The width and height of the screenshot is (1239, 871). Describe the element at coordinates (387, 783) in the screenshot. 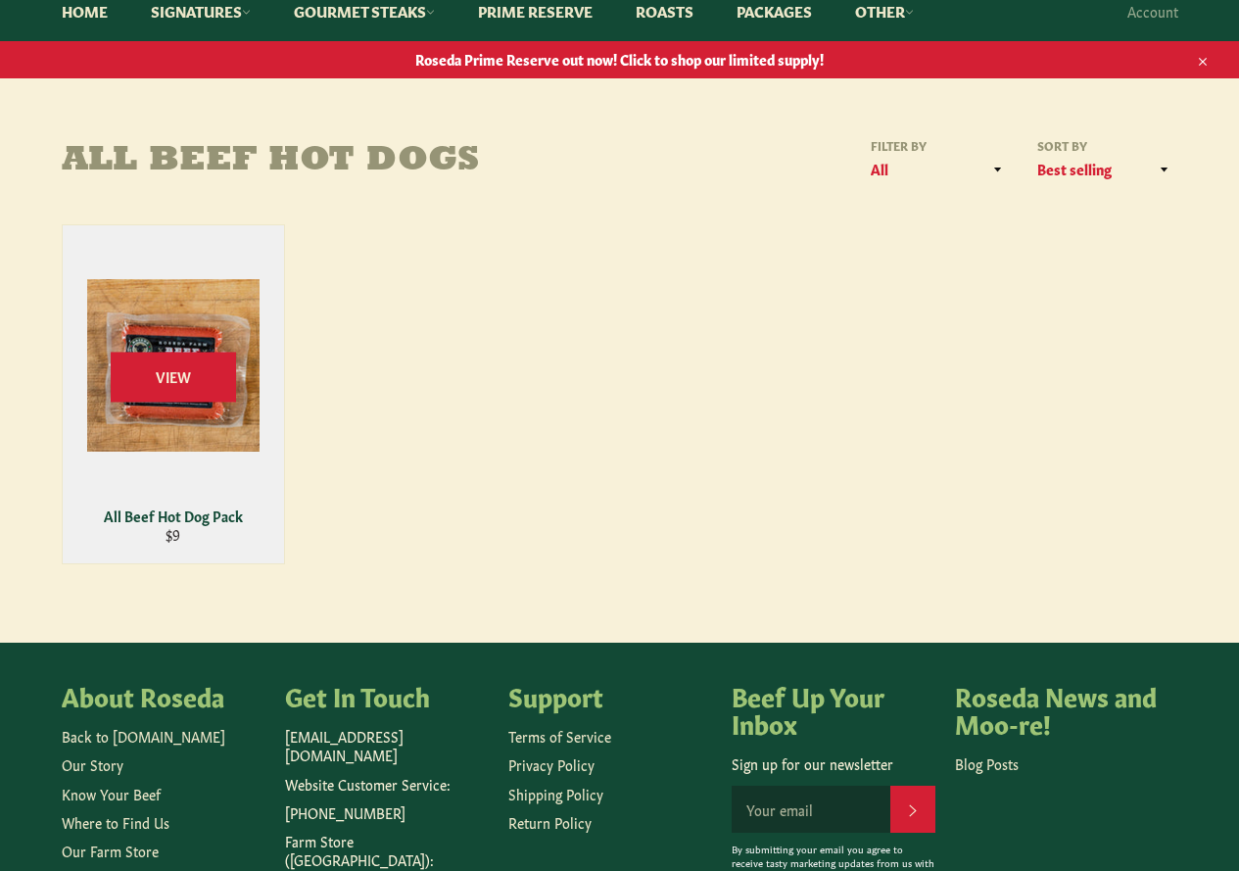

I see `p: Website Customer Service:` at that location.